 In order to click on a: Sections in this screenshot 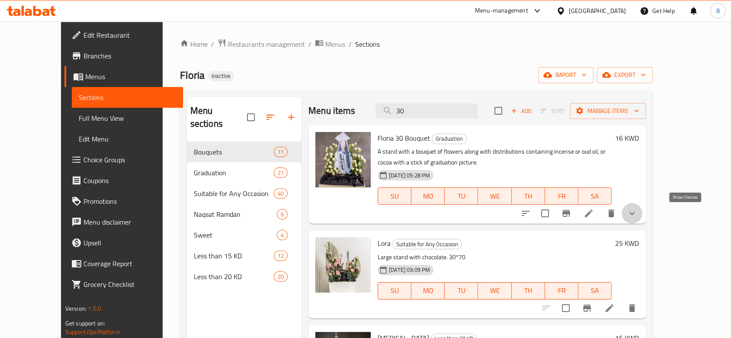, I will do `click(127, 97)`.